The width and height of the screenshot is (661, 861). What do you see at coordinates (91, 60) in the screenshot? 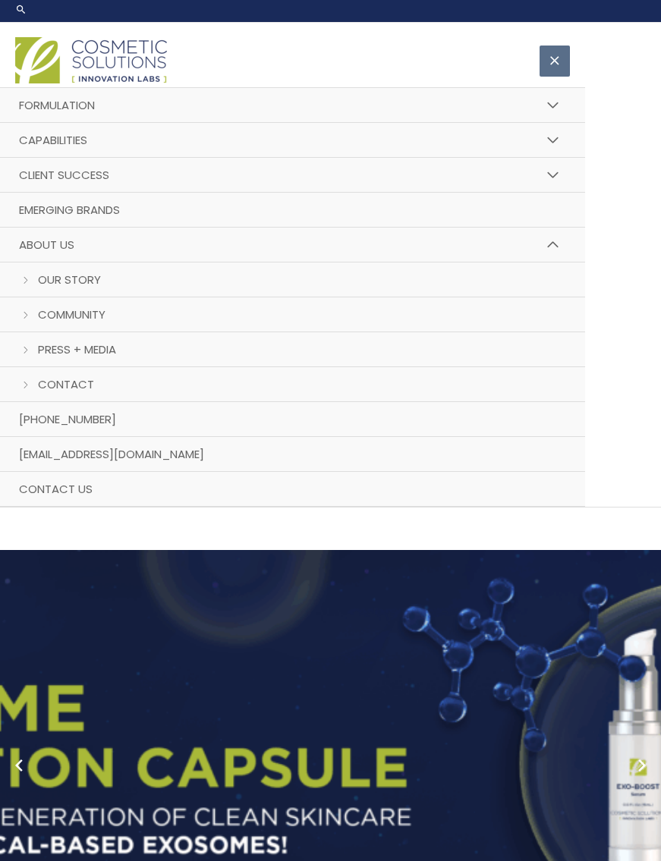
I see `img: Cosmetic Solutions Logo` at bounding box center [91, 60].